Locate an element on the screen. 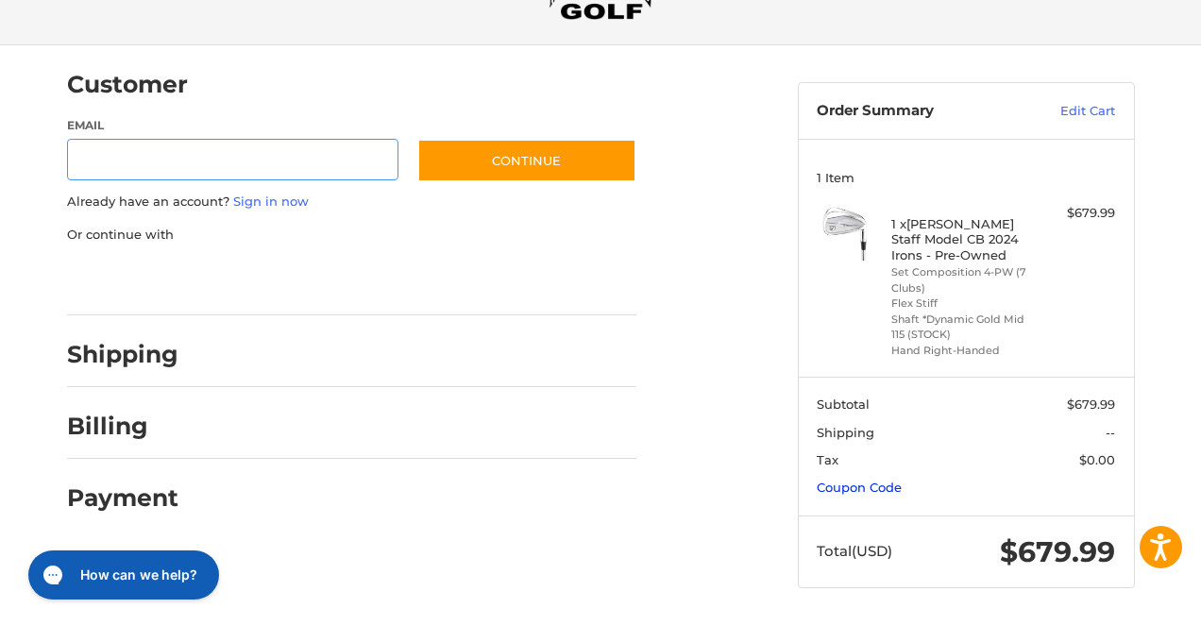 This screenshot has height=625, width=1201. li: Hand Right-Handed is located at coordinates (963, 350).